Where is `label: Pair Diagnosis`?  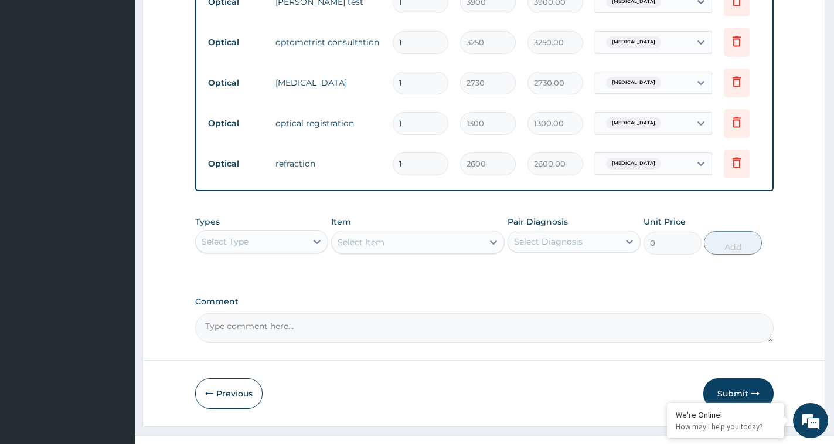 label: Pair Diagnosis is located at coordinates (537, 222).